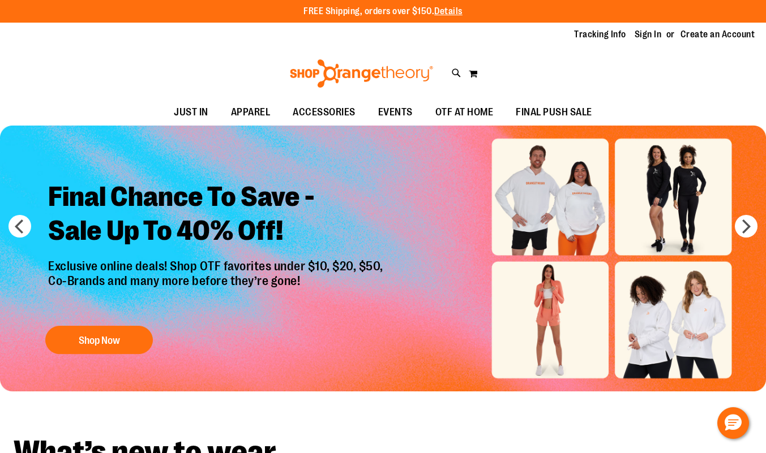  I want to click on button: Hello, have a question? Let’s chat., so click(733, 423).